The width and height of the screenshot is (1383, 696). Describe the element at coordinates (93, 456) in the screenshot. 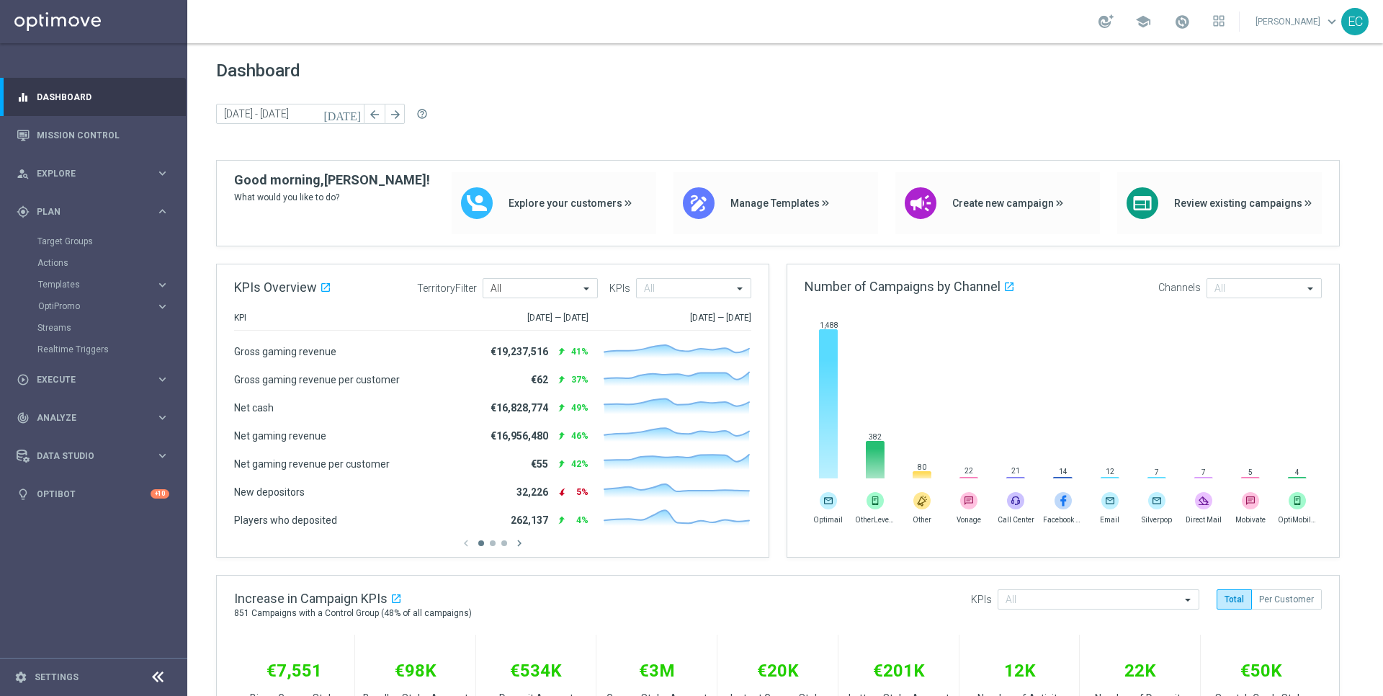

I see `div: Data Studio keyboard_arrow_right` at that location.